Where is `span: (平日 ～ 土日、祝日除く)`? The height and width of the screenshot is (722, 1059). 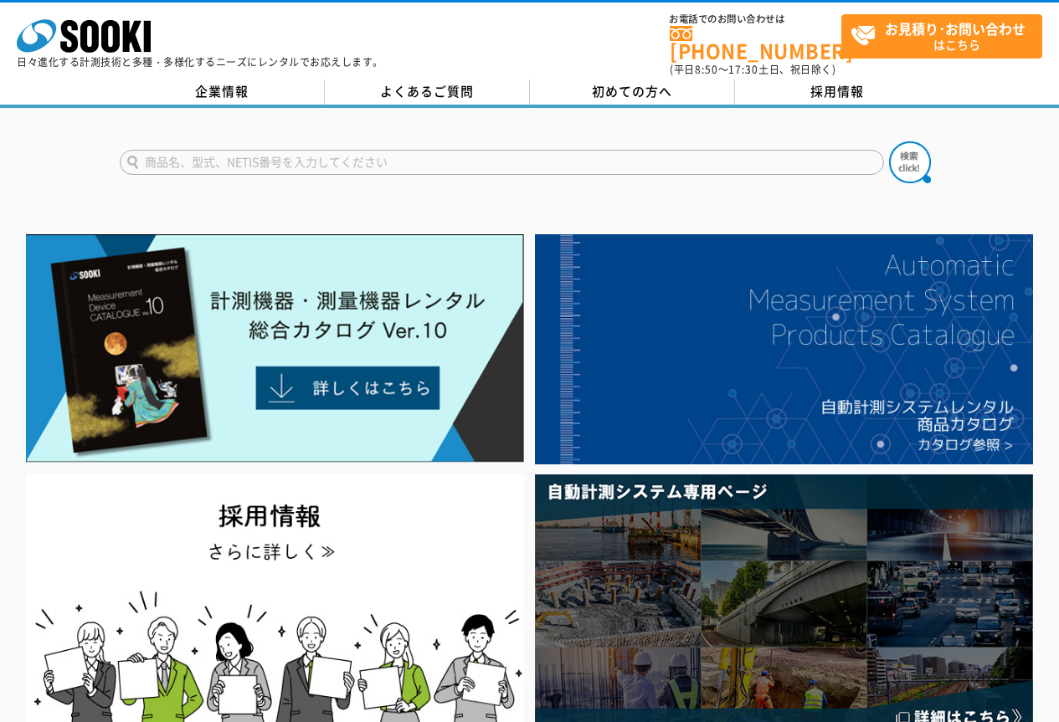 span: (平日 ～ 土日、祝日除く) is located at coordinates (753, 69).